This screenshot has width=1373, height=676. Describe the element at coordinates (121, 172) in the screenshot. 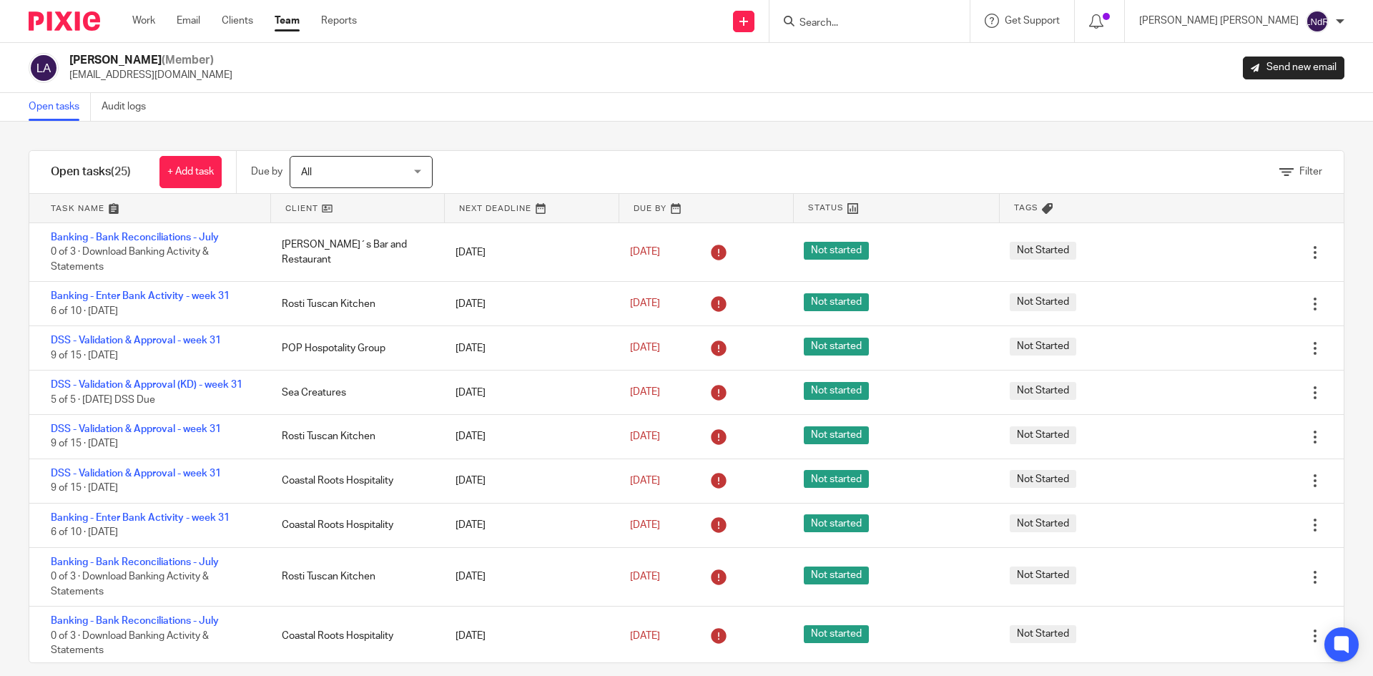

I see `span: (25)` at that location.